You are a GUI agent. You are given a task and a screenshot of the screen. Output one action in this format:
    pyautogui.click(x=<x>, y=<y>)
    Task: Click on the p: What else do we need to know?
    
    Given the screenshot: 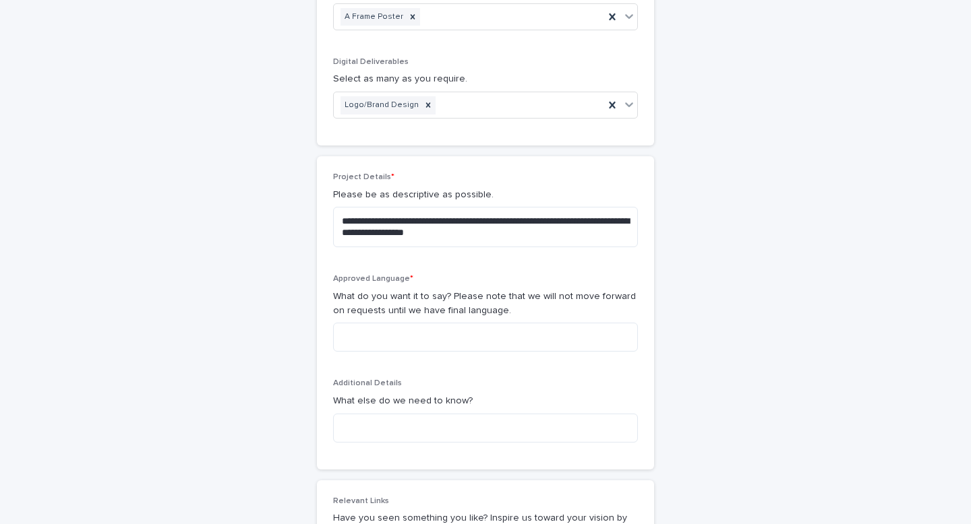 What is the action you would take?
    pyautogui.click(x=485, y=401)
    